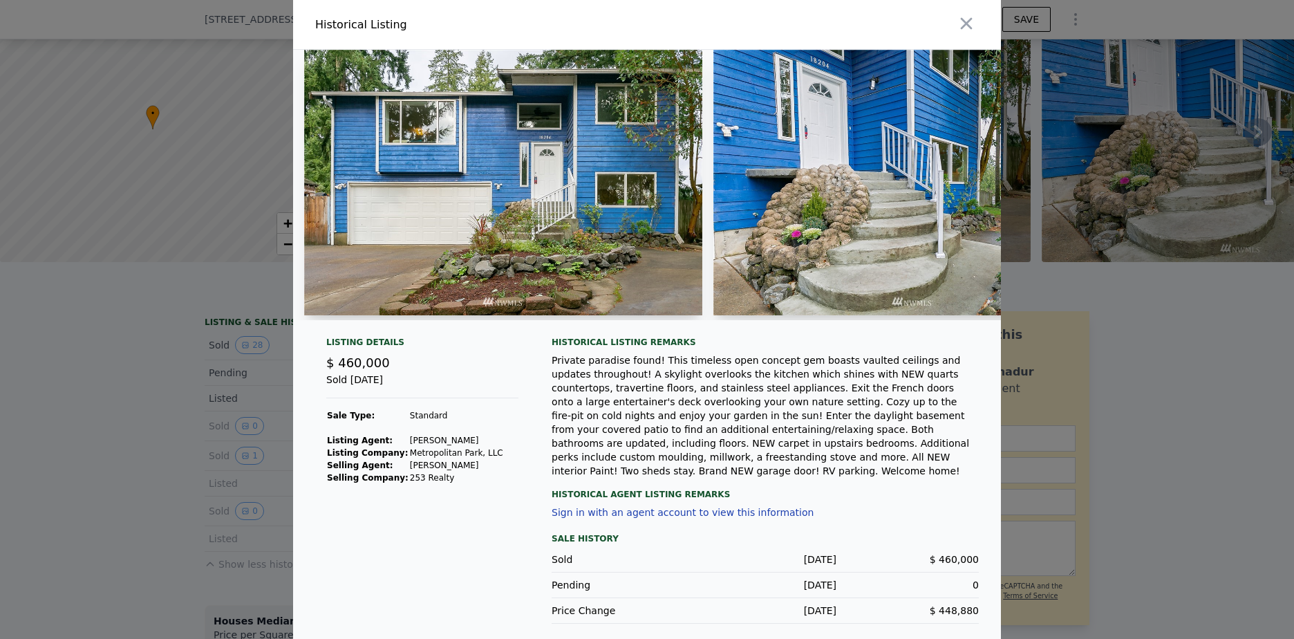  Describe the element at coordinates (954, 610) in the screenshot. I see `span: $ 448,880` at that location.